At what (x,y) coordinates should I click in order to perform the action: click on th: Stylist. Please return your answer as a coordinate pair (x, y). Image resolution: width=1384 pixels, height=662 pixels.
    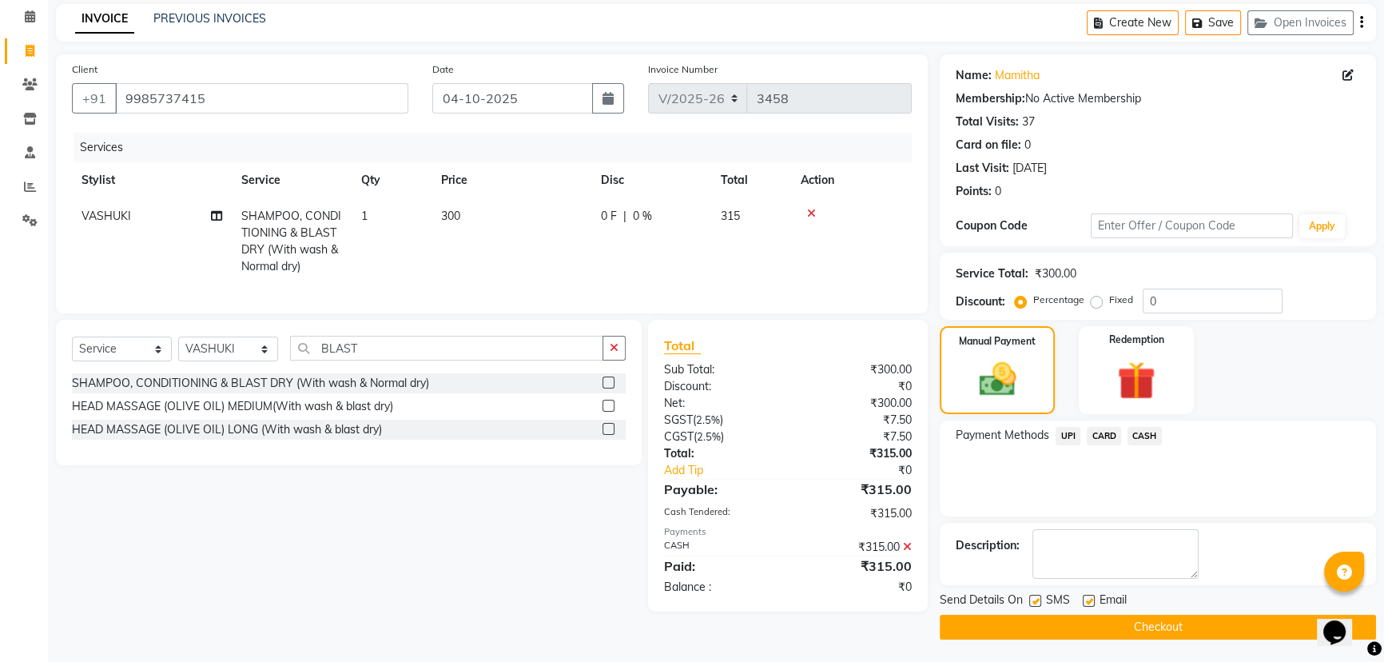
    Looking at the image, I should click on (152, 180).